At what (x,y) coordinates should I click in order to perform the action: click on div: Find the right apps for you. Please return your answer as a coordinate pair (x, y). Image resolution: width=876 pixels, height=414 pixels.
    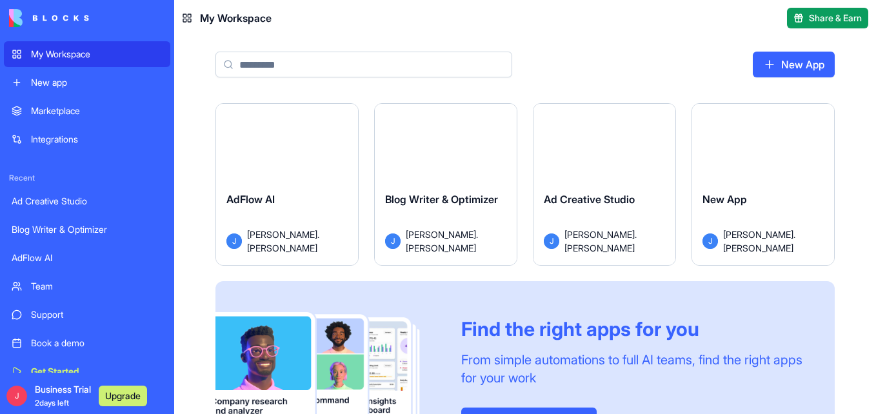
    Looking at the image, I should click on (632, 329).